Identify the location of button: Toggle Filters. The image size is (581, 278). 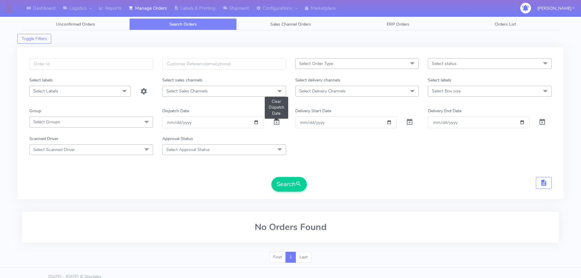
(34, 39).